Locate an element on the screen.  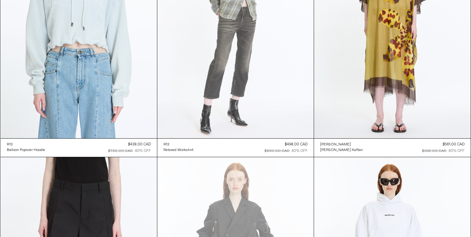
a: Balloon Popover Hoodie is located at coordinates (26, 150).